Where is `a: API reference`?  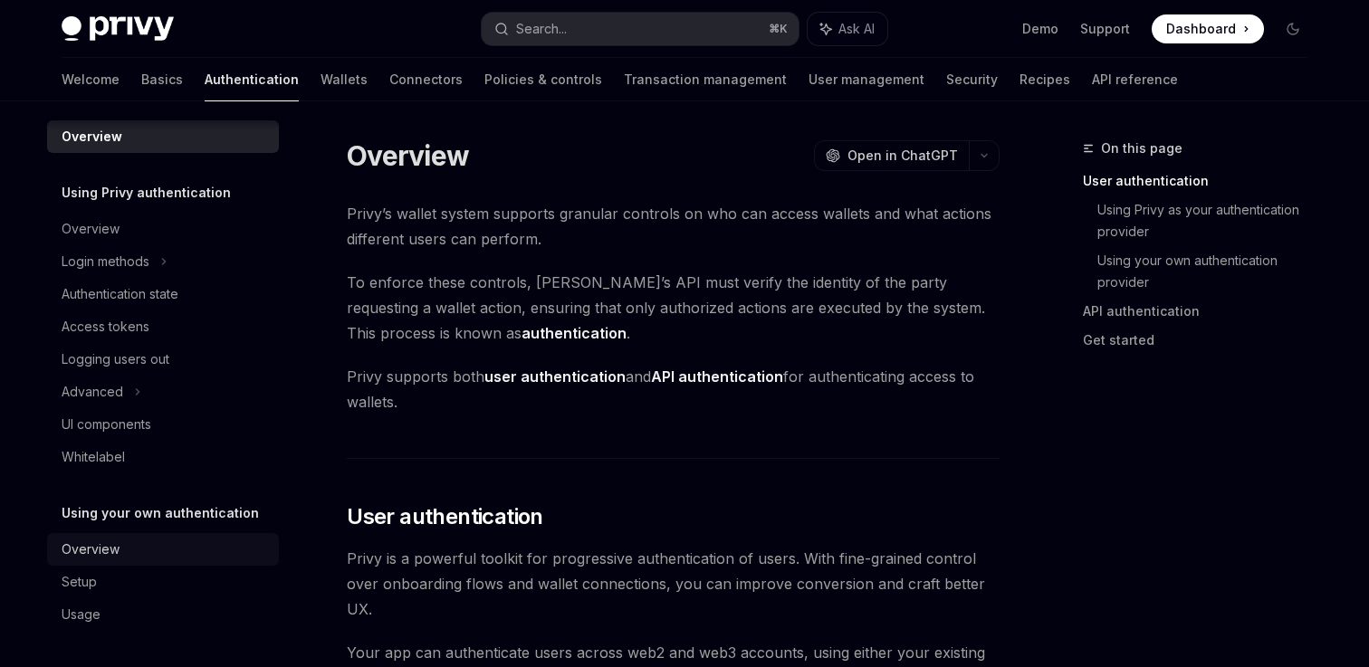 a: API reference is located at coordinates (1134, 80).